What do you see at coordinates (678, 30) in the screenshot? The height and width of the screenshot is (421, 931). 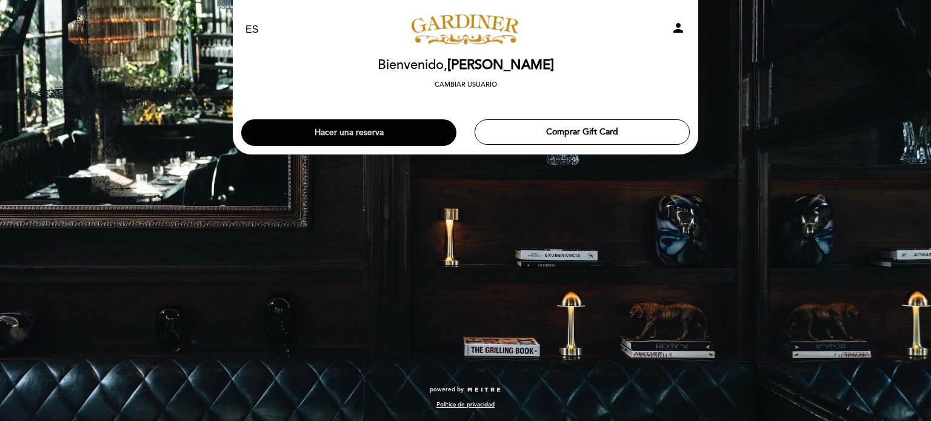 I see `button: person` at bounding box center [678, 30].